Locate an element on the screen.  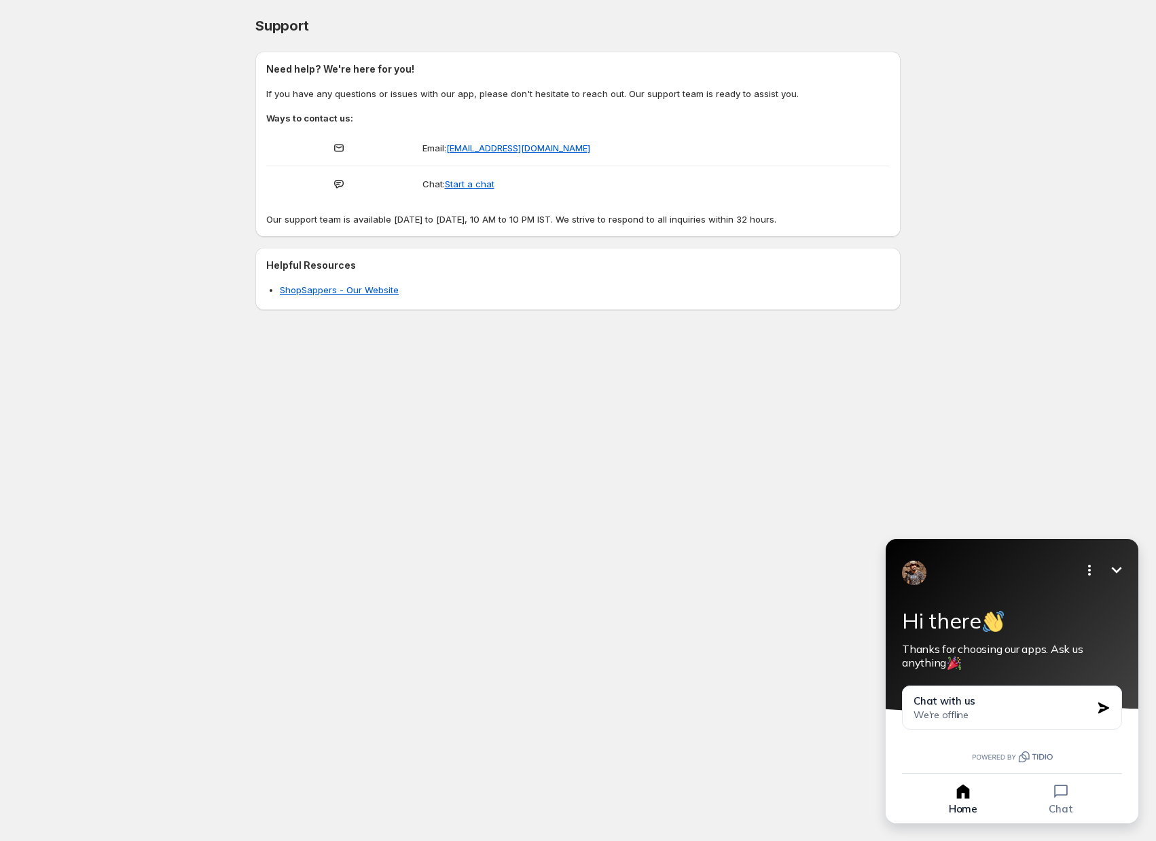
a: Powered by Tidio. is located at coordinates (144, 235).